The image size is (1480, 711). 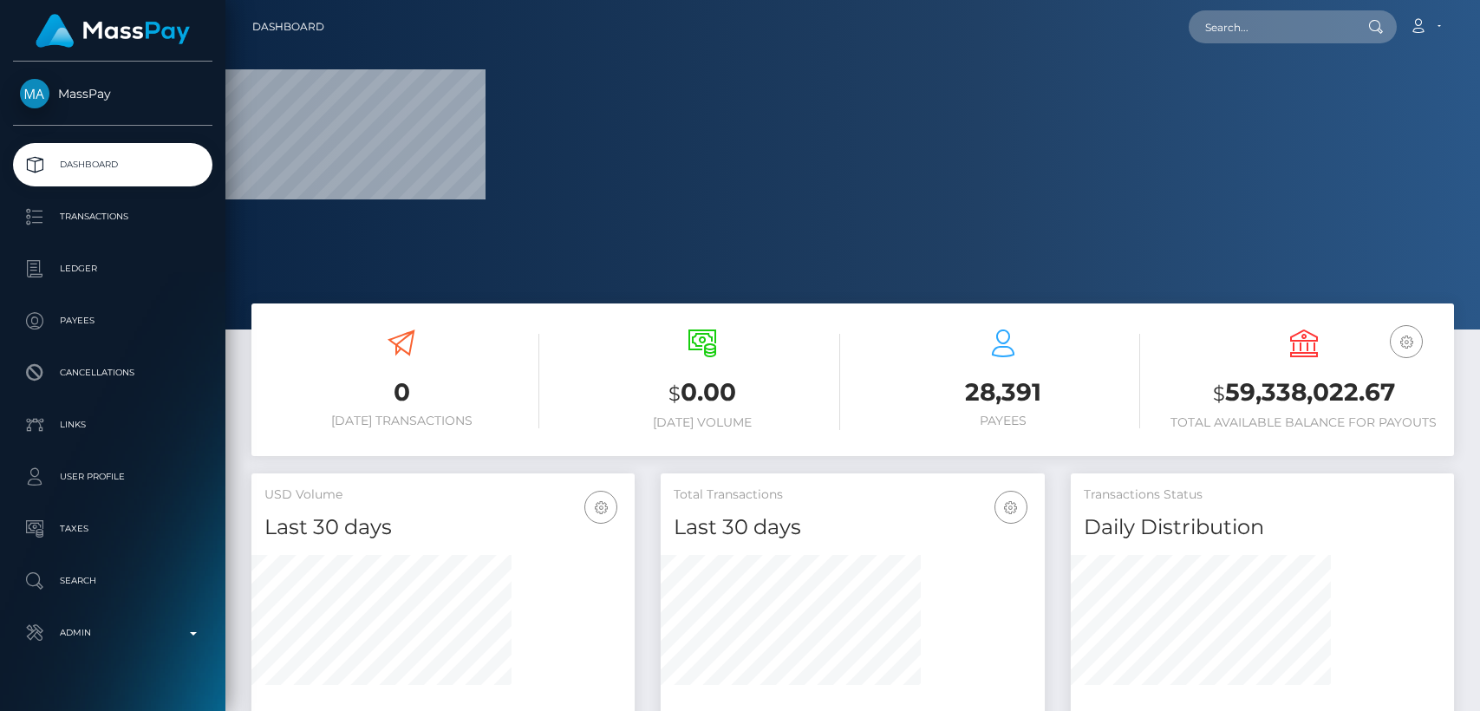 I want to click on p: Links, so click(x=113, y=425).